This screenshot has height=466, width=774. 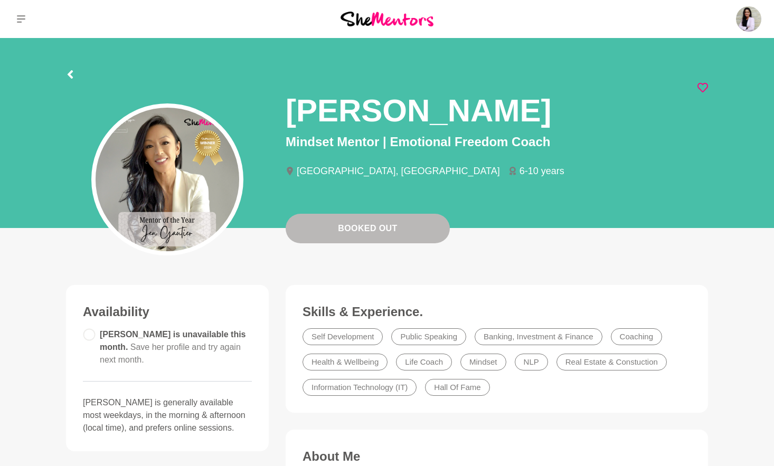 I want to click on img: Himani, so click(x=749, y=19).